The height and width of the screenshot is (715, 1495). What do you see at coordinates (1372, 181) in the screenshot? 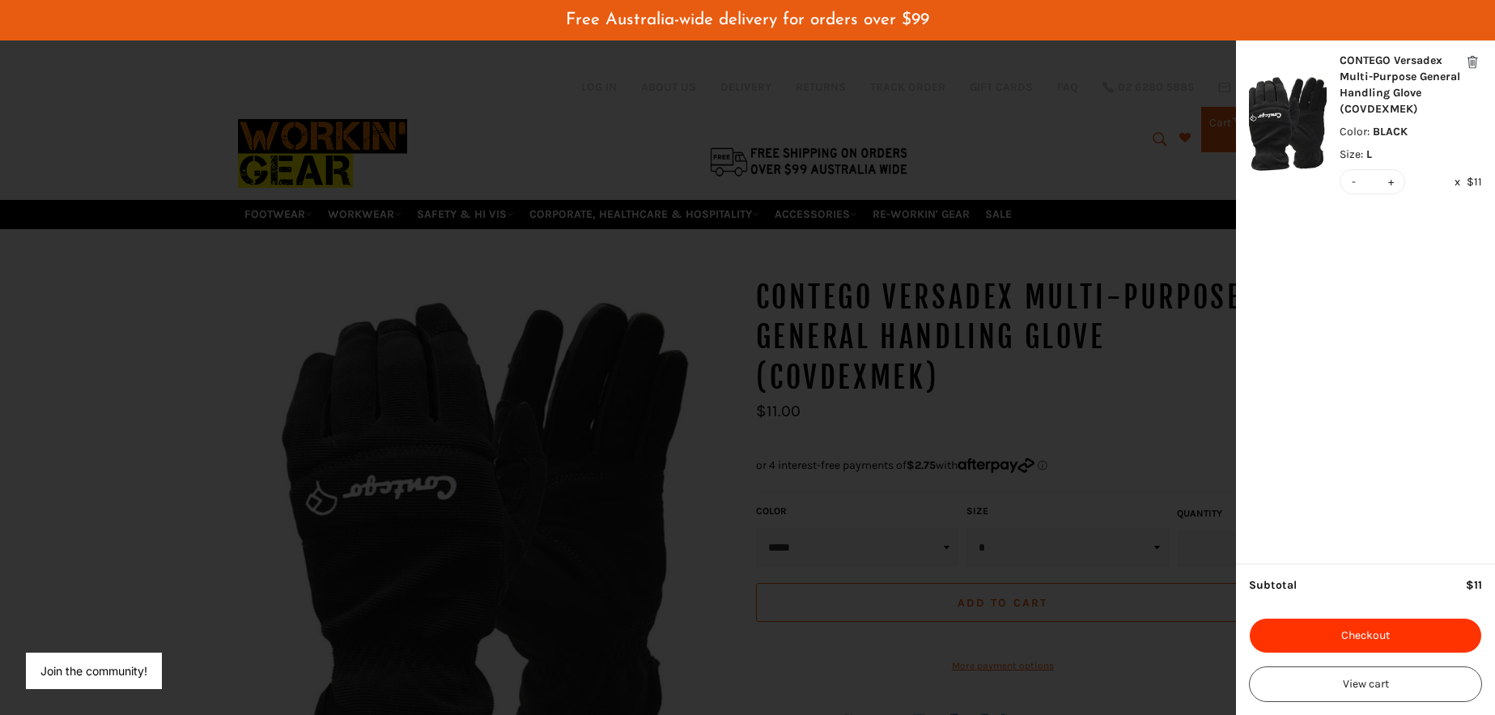
I see `input: Item quantity` at bounding box center [1372, 181].